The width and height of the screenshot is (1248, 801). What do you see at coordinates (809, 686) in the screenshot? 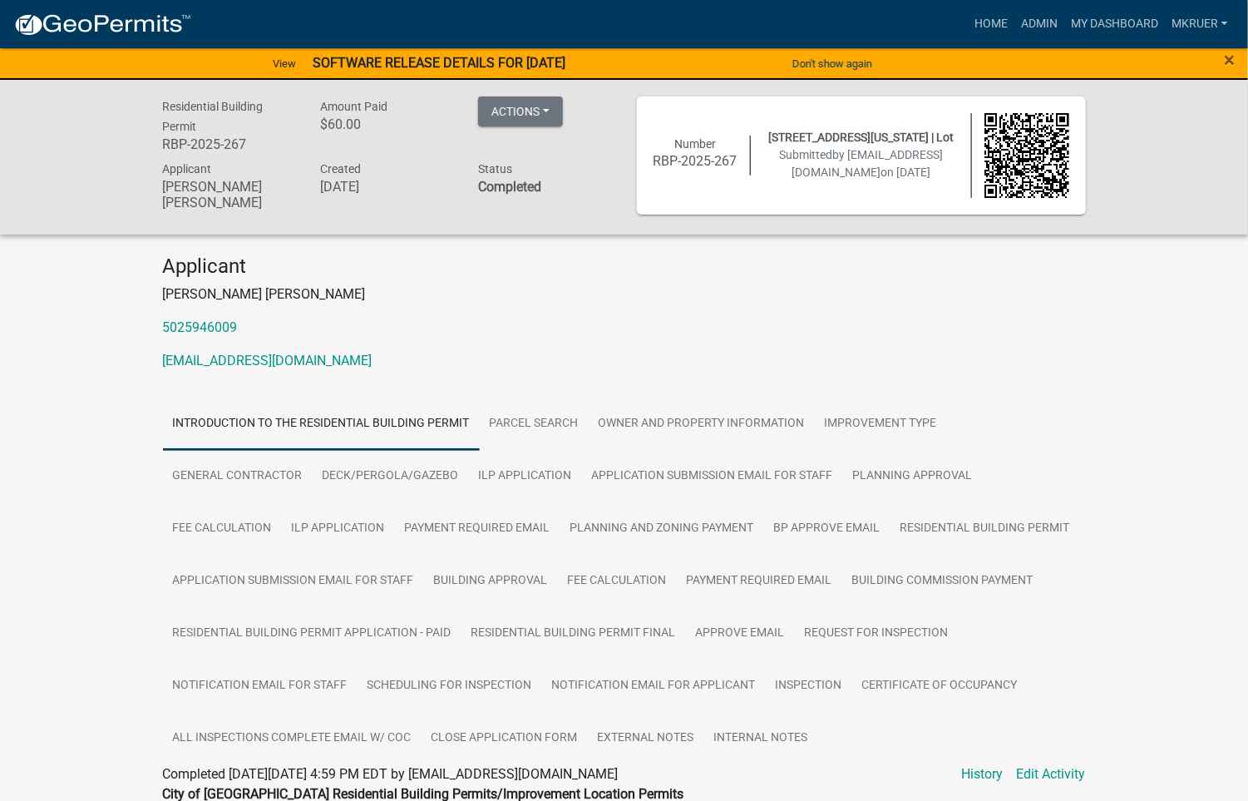
I see `a: Inspection` at bounding box center [809, 686].